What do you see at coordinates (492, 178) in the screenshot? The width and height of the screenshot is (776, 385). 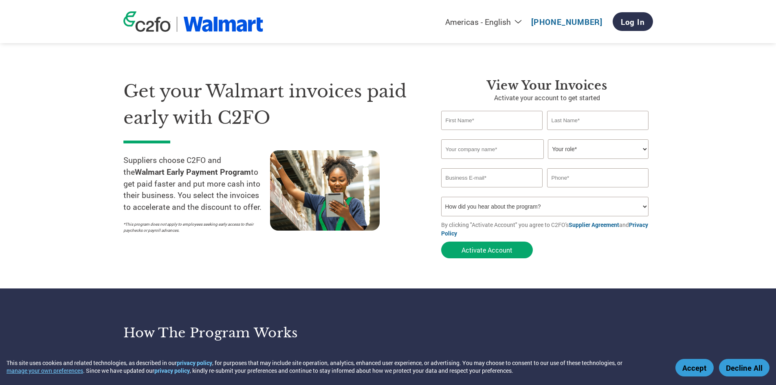 I see `input: Invalid Email format` at bounding box center [492, 178].